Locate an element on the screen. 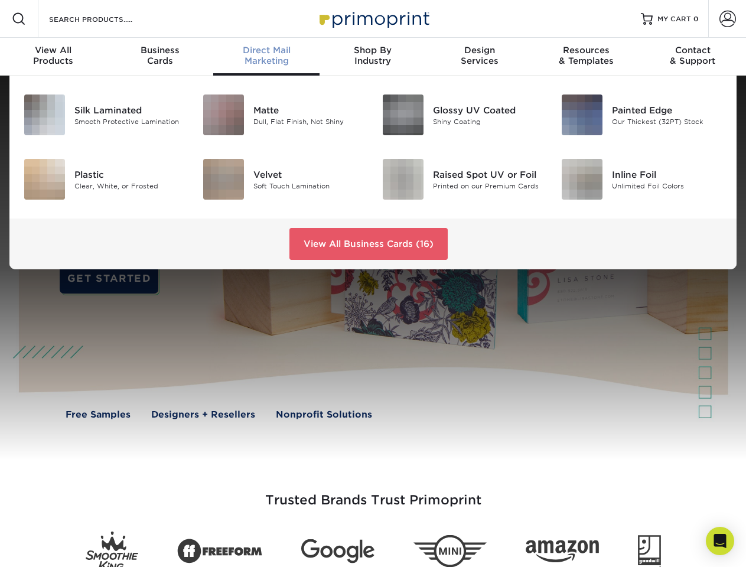 This screenshot has width=746, height=567. img: Goodwill is located at coordinates (649, 551).